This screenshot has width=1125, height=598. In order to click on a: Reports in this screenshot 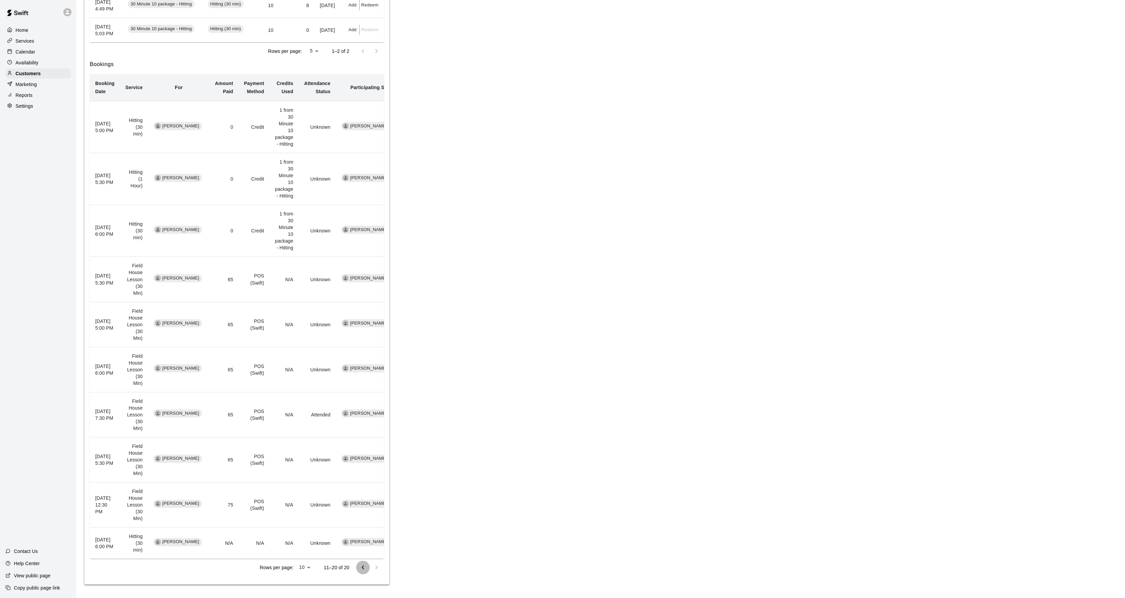, I will do `click(38, 95)`.